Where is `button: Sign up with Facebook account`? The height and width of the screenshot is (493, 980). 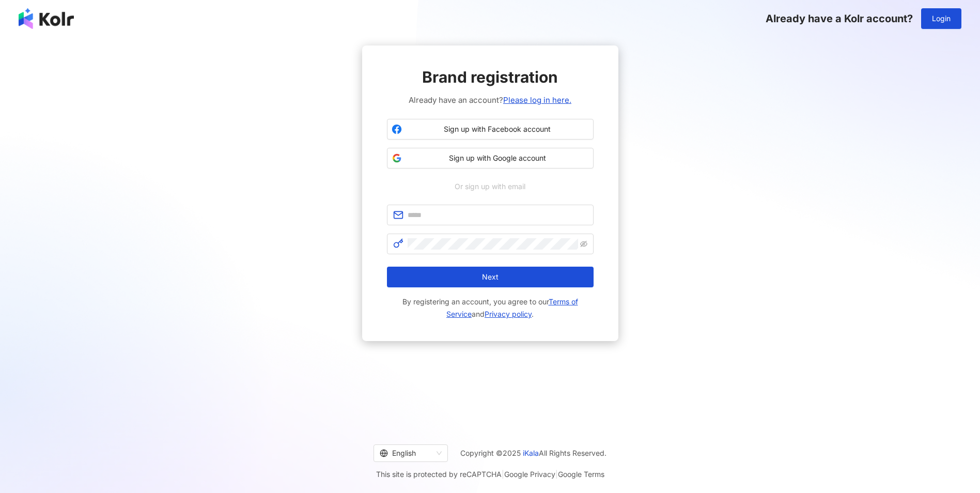
button: Sign up with Facebook account is located at coordinates (490, 129).